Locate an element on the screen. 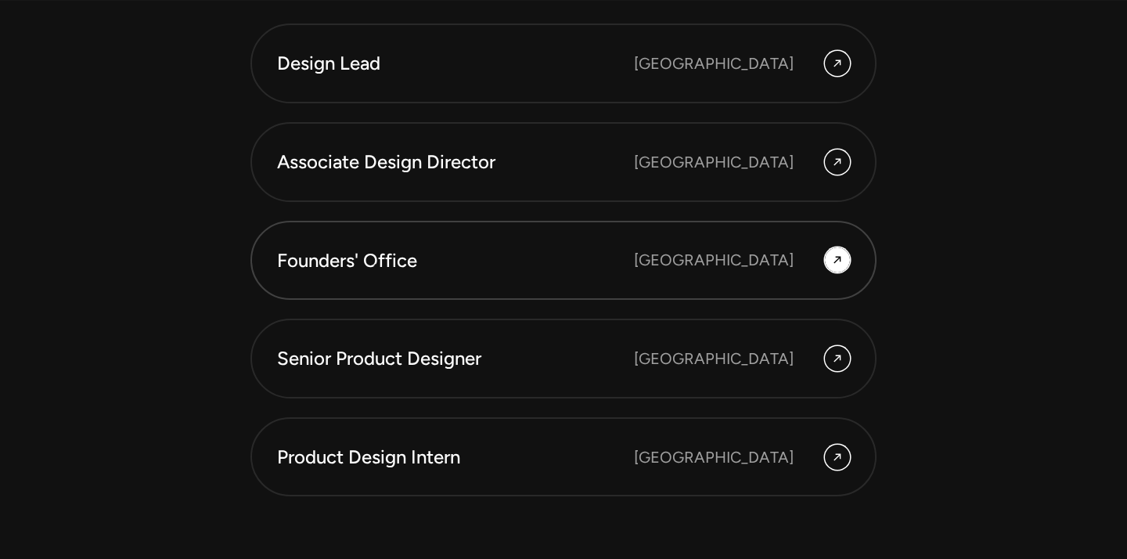 This screenshot has width=1127, height=559. div: Design Lead is located at coordinates (455, 63).